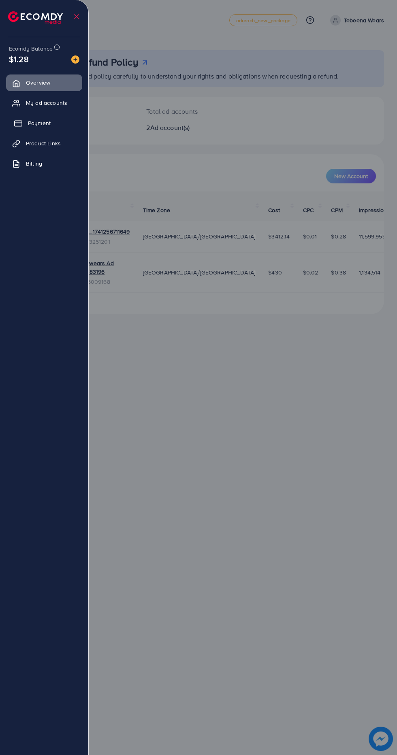 This screenshot has width=397, height=755. Describe the element at coordinates (39, 123) in the screenshot. I see `span: Payment` at that location.